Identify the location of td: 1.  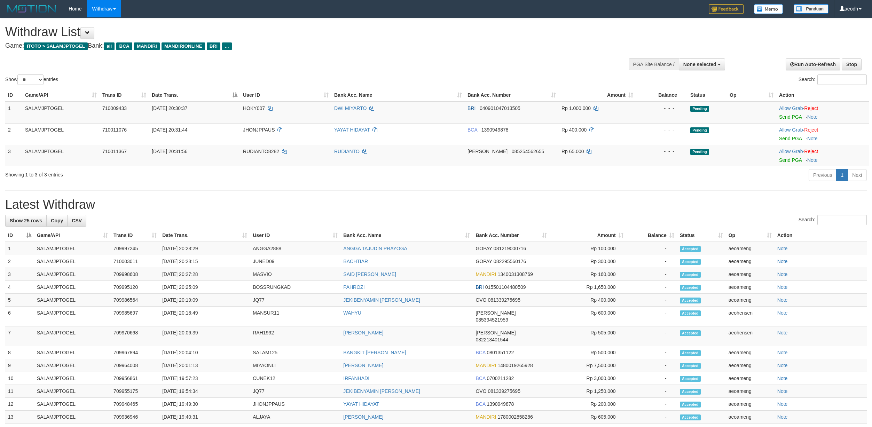
(14, 112).